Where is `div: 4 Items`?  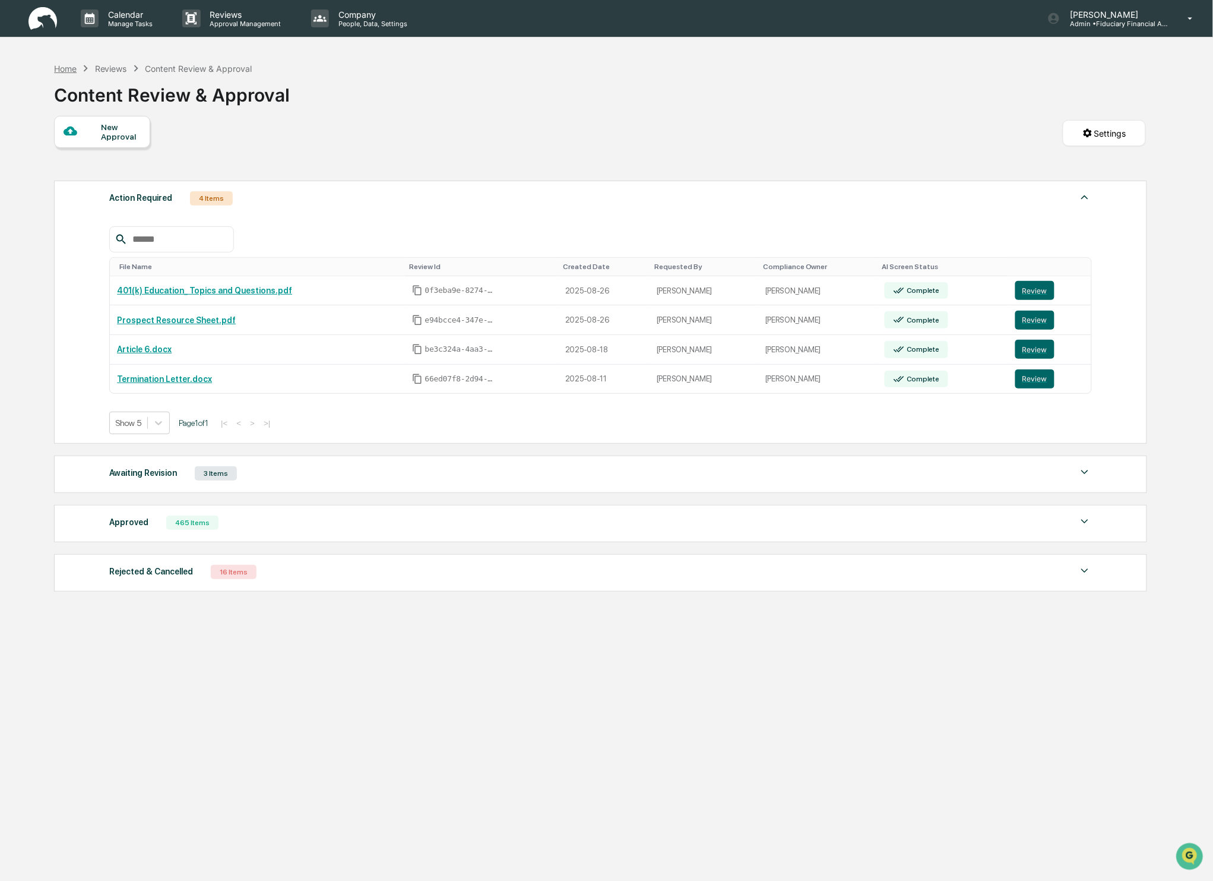 div: 4 Items is located at coordinates (211, 198).